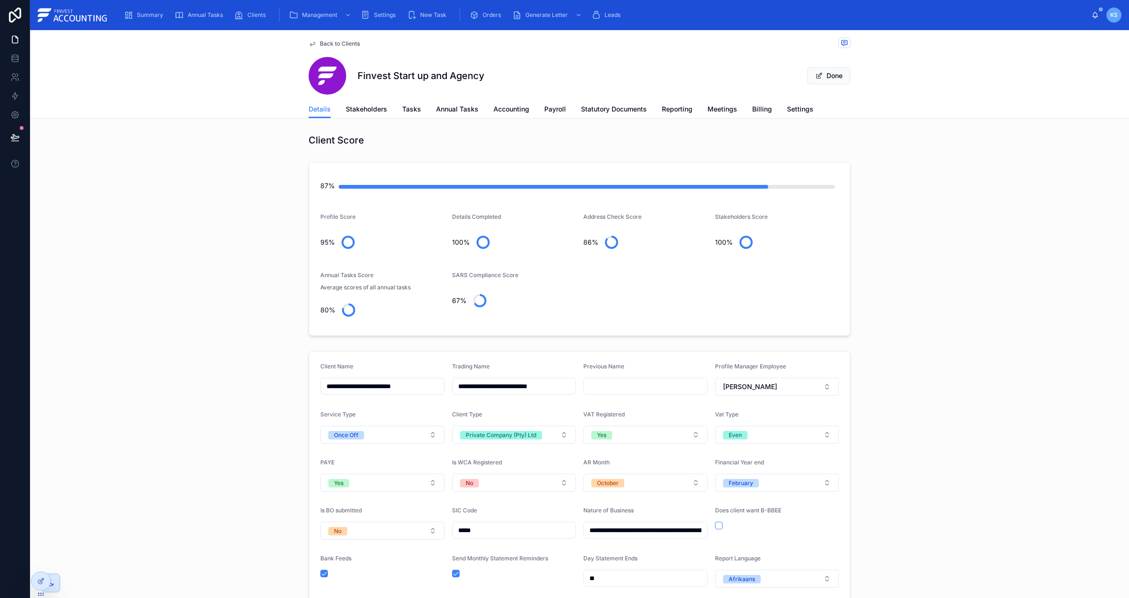 The height and width of the screenshot is (598, 1129). I want to click on span: Address Check Score, so click(613, 216).